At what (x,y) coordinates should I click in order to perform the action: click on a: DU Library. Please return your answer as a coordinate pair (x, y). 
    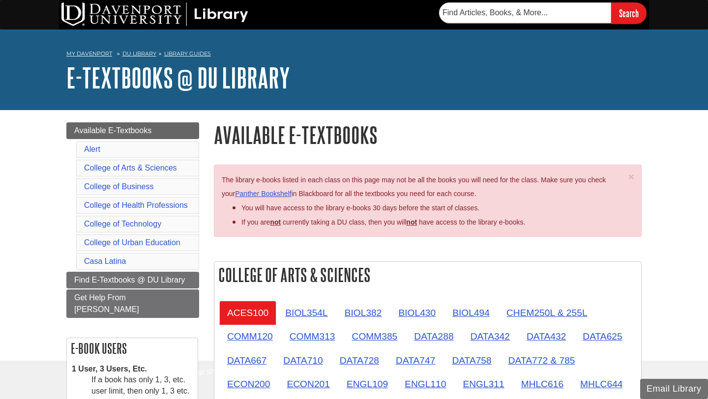
    Looking at the image, I should click on (139, 54).